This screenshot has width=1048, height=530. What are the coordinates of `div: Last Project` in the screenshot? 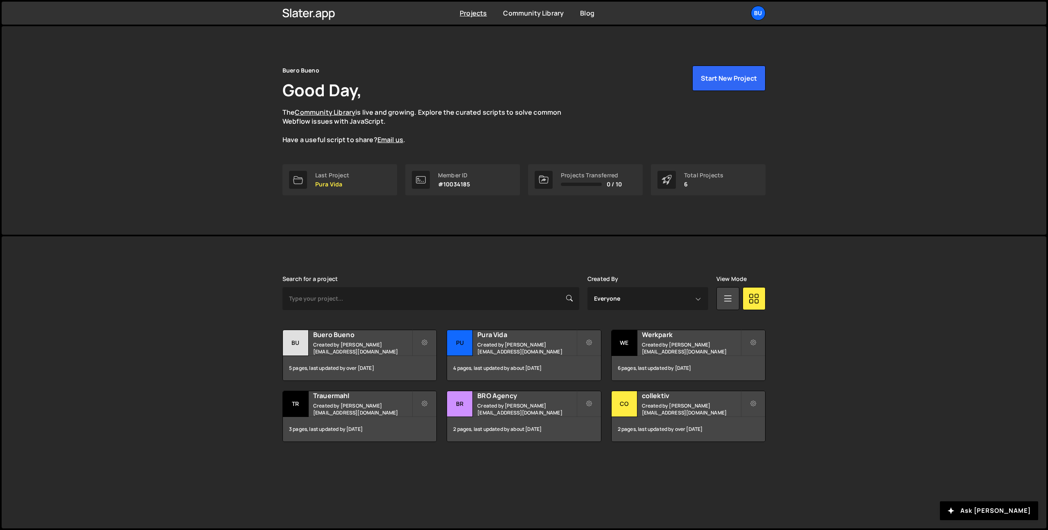 It's located at (332, 175).